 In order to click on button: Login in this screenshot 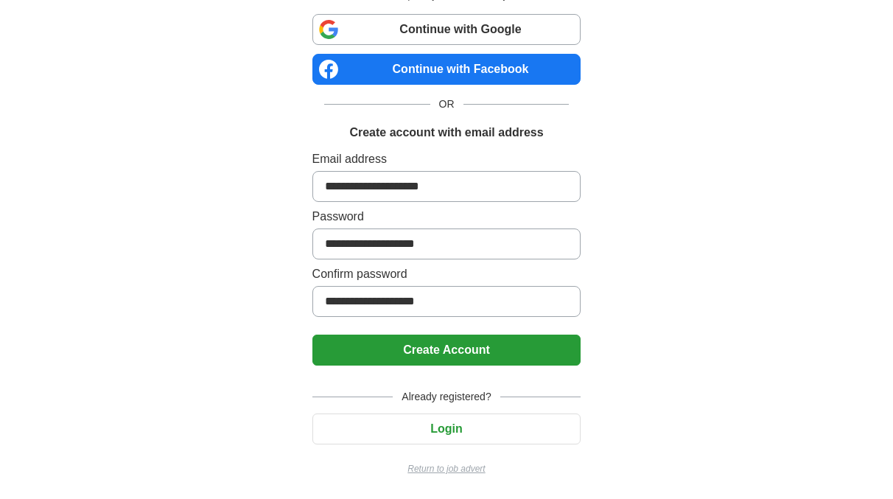, I will do `click(447, 429)`.